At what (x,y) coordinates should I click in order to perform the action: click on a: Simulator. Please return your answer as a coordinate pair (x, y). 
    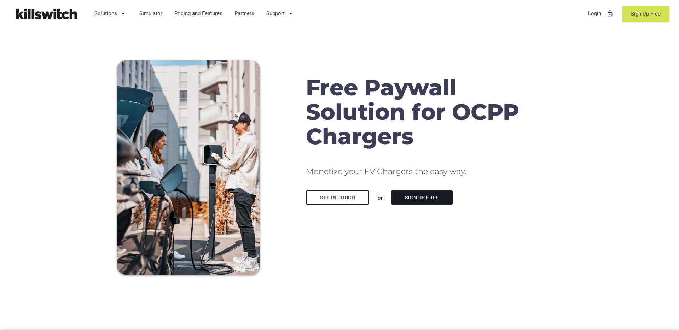
    Looking at the image, I should click on (151, 13).